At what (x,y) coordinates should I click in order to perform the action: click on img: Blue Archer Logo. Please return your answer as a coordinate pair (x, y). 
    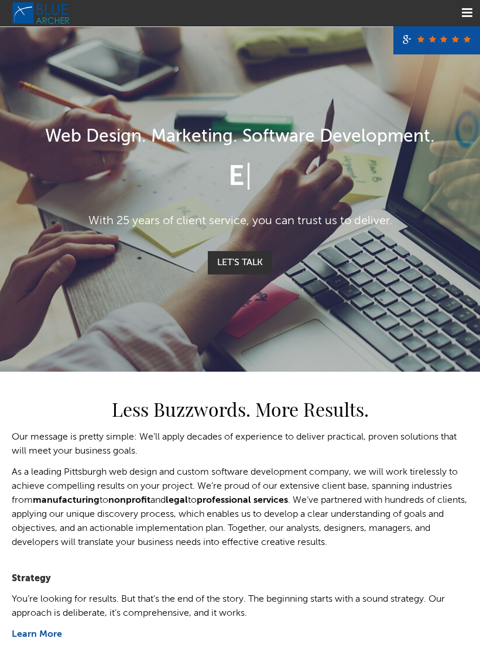
    Looking at the image, I should click on (41, 13).